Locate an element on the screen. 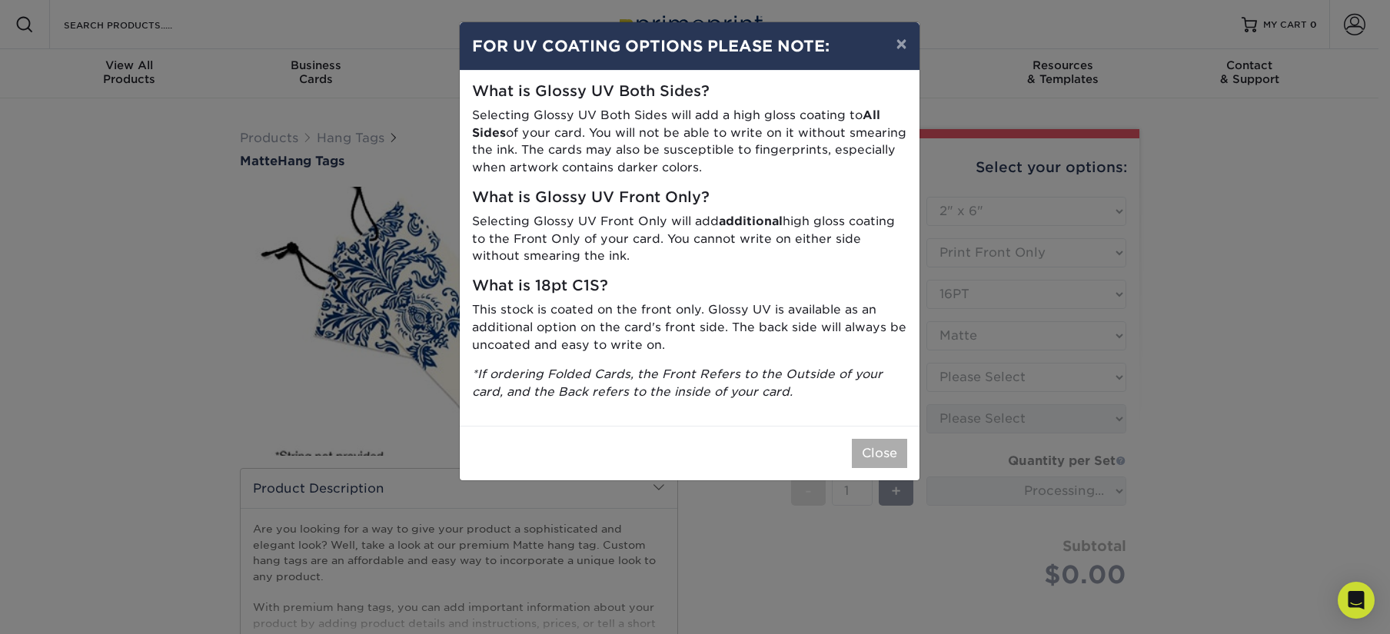 Image resolution: width=1390 pixels, height=634 pixels. p: Selecting Glossy UV Both Sides will add a high gloss coating to of your card. You will not be abl... is located at coordinates (689, 141).